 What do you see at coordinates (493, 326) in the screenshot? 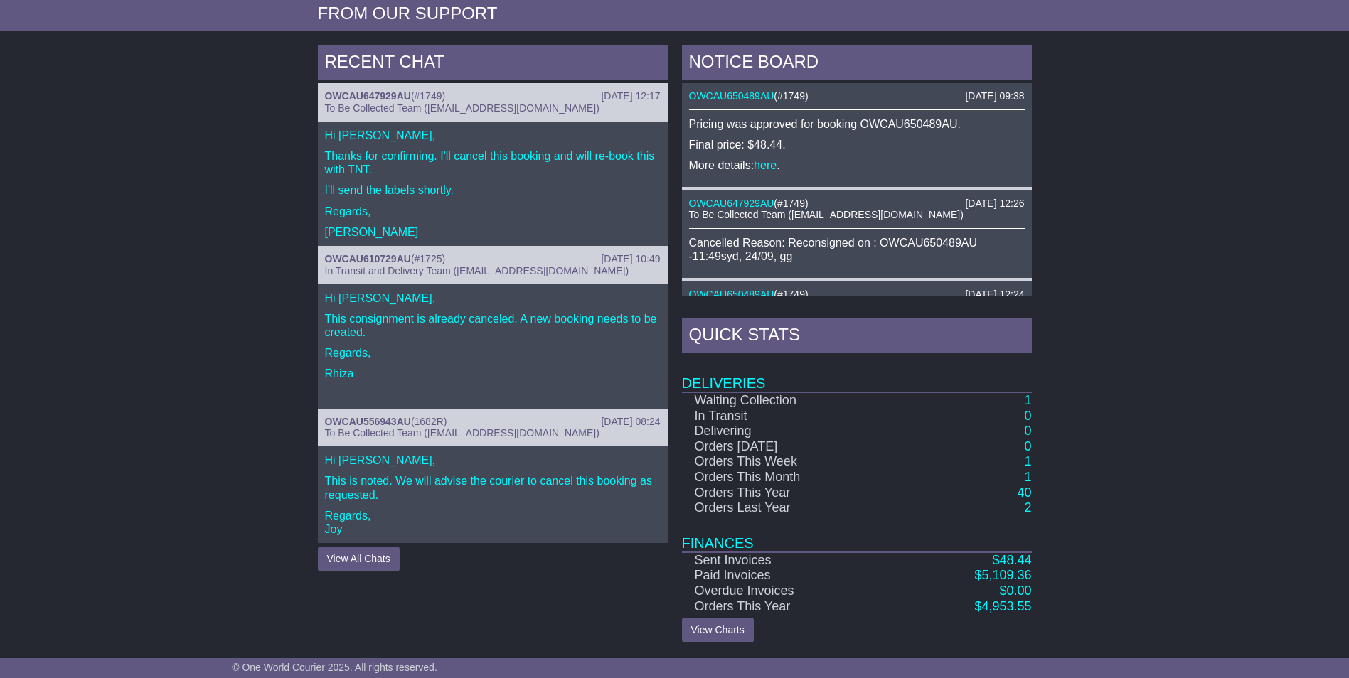
I see `p: This consignment is already canceled. A new booking needs to be created.` at bounding box center [493, 326].